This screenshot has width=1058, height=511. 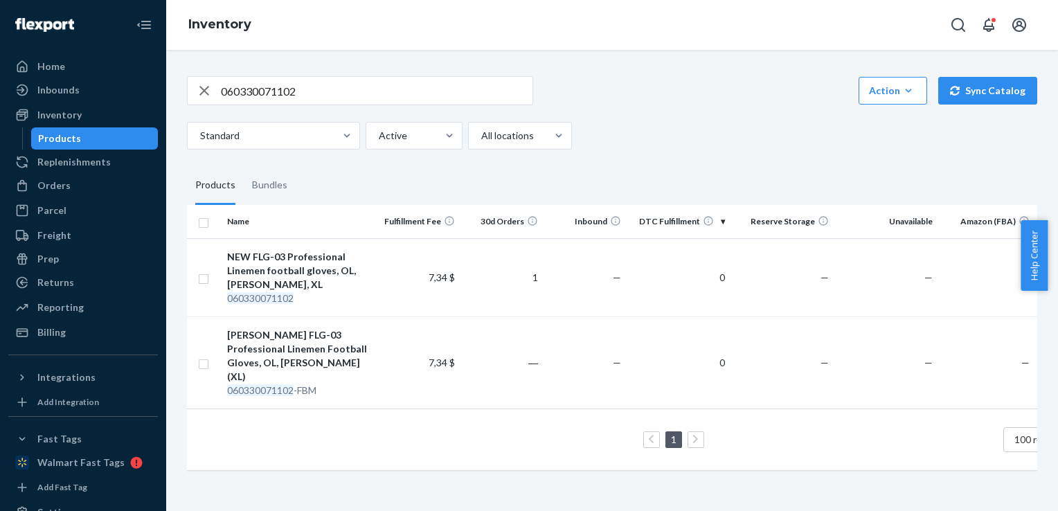 What do you see at coordinates (83, 90) in the screenshot?
I see `a: Inbounds` at bounding box center [83, 90].